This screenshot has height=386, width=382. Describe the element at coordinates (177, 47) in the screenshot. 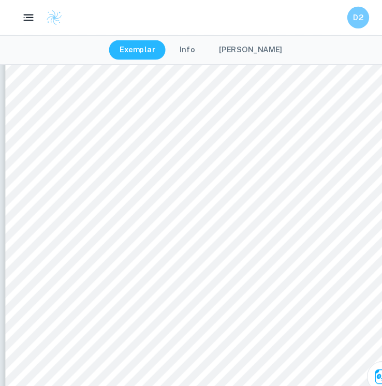

I see `button: Info` at that location.